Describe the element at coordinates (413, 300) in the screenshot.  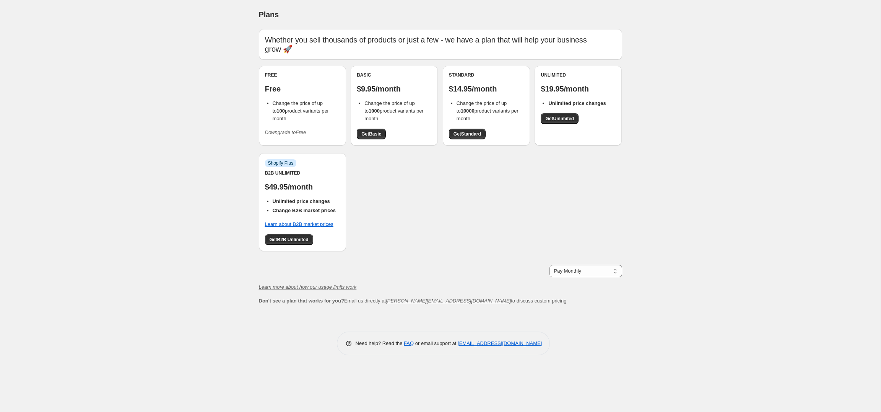
I see `span: Email us directly at to discuss custom pricing` at that location.